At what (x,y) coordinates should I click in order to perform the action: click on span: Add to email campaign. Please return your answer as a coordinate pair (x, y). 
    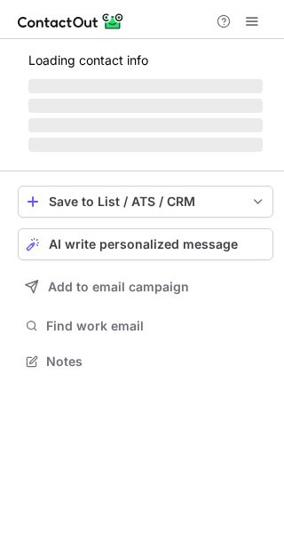
    Looking at the image, I should click on (118, 287).